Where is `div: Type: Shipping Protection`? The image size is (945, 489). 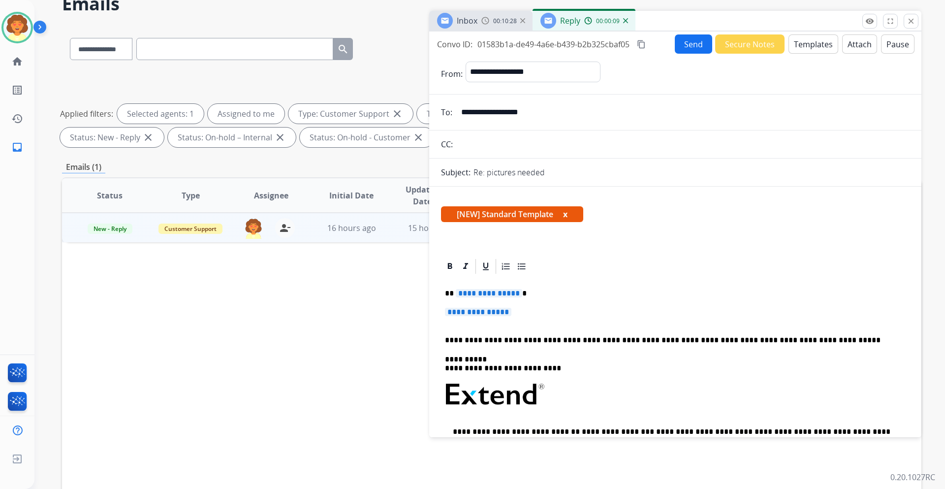 div: Type: Shipping Protection is located at coordinates (481, 114).